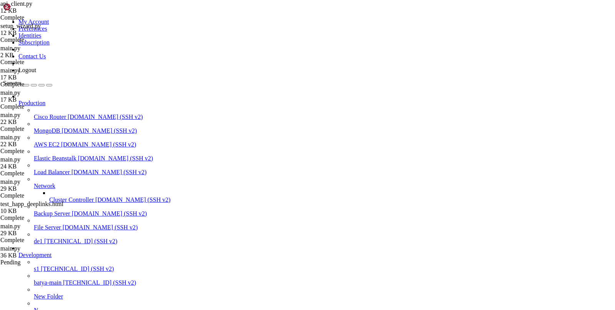 This screenshot has width=615, height=310. What do you see at coordinates (259, 242) in the screenshot?
I see `x-row: Container oko-flower` at bounding box center [259, 242].